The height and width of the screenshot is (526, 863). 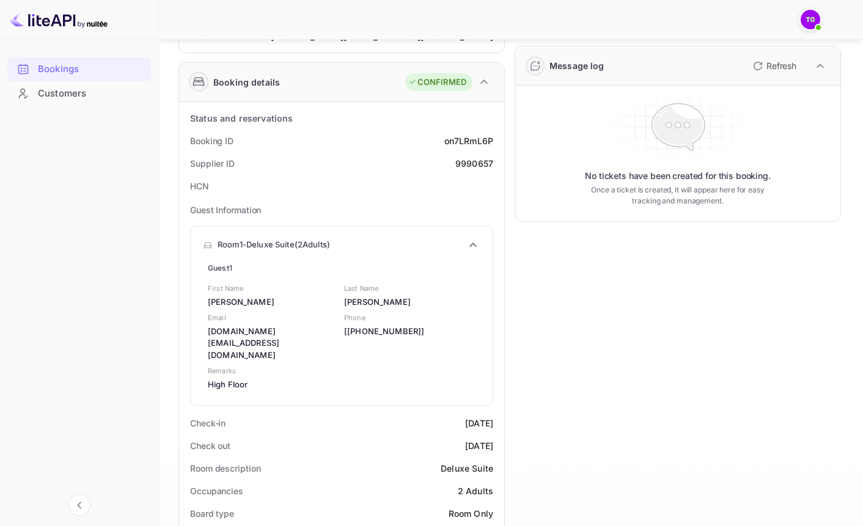 What do you see at coordinates (208, 423) in the screenshot?
I see `div: Check-in` at bounding box center [208, 423].